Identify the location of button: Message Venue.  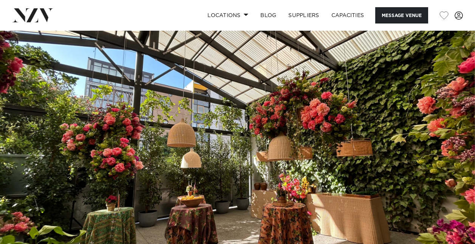
(402, 15).